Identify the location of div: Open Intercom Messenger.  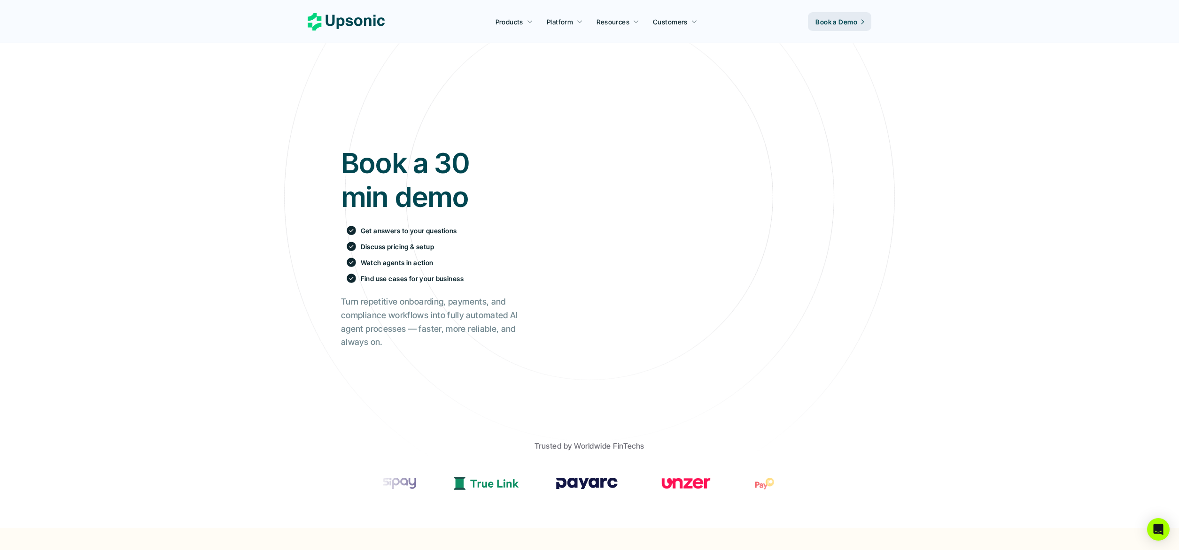
(1158, 530).